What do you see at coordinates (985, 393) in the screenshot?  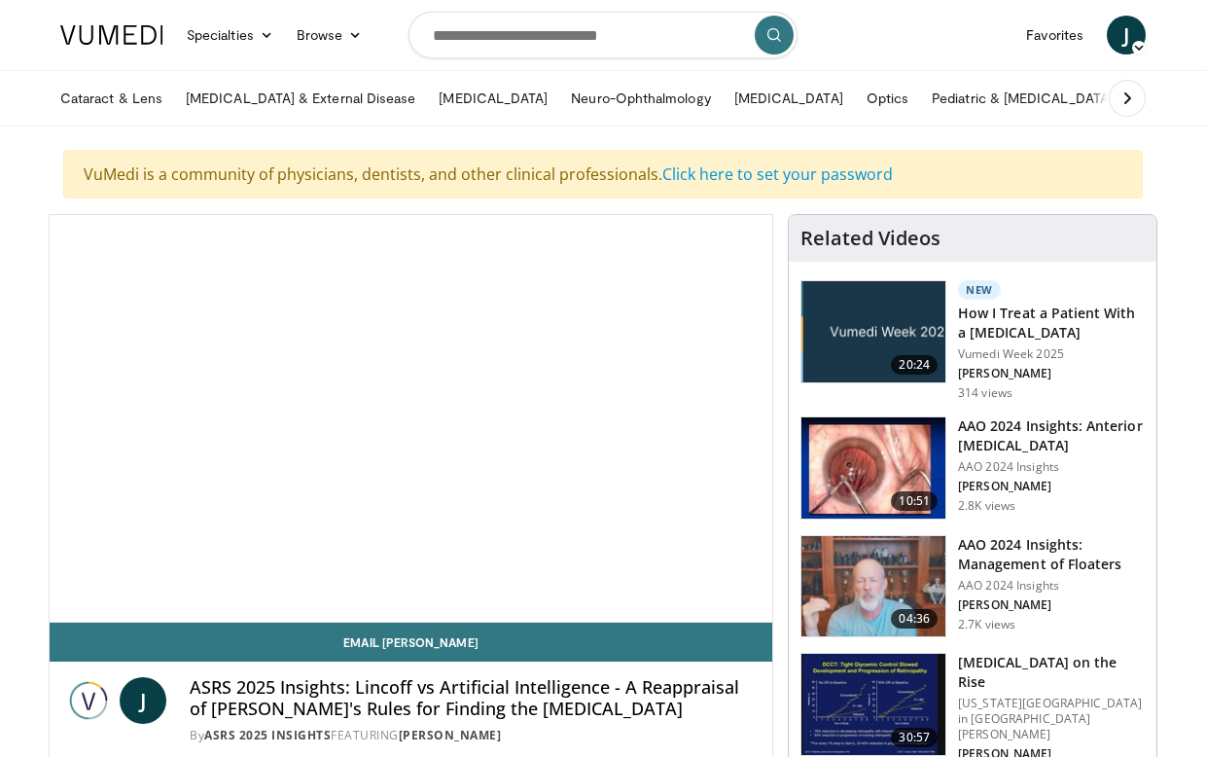 I see `p: 314 views` at bounding box center [985, 393].